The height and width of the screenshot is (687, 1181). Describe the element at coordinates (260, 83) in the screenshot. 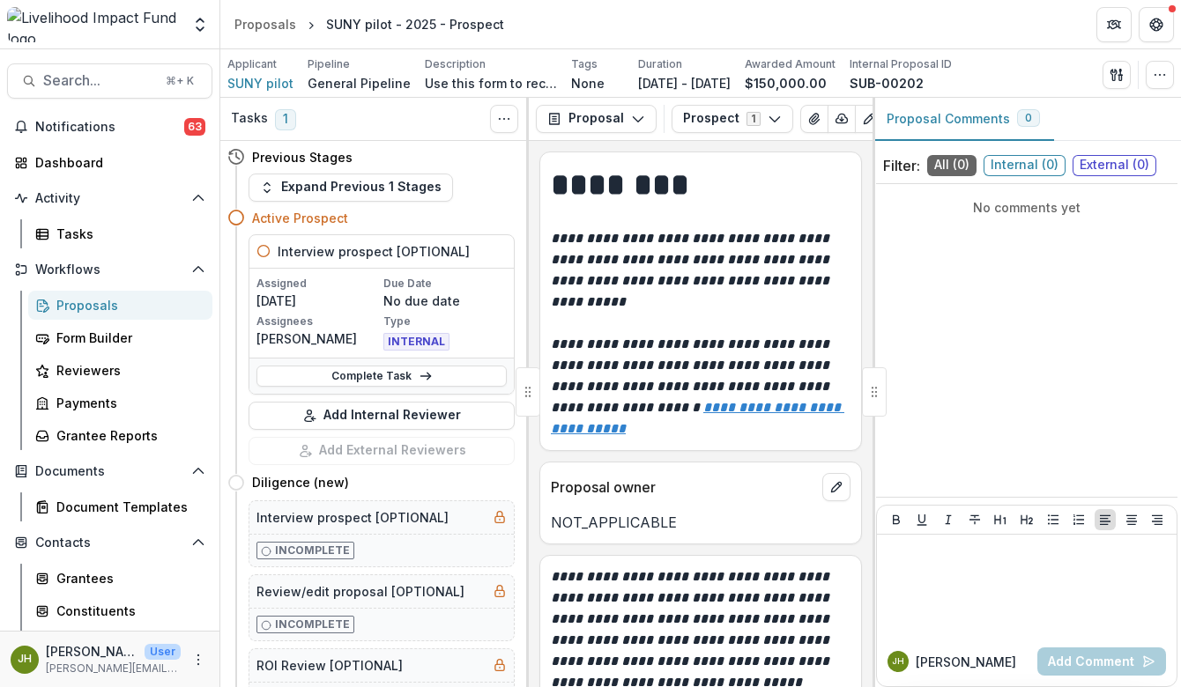

I see `span: SUNY pilot` at that location.